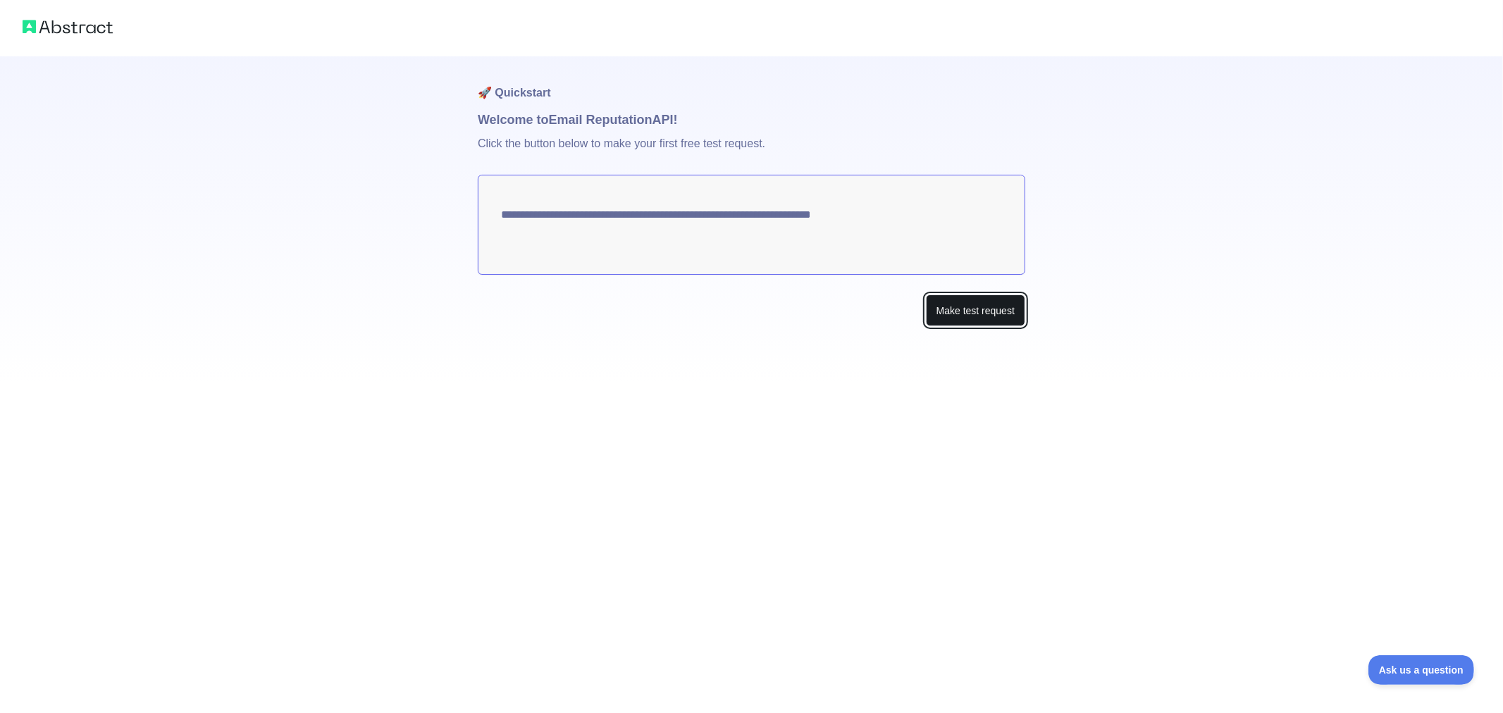  Describe the element at coordinates (975, 310) in the screenshot. I see `button: Make test request` at that location.